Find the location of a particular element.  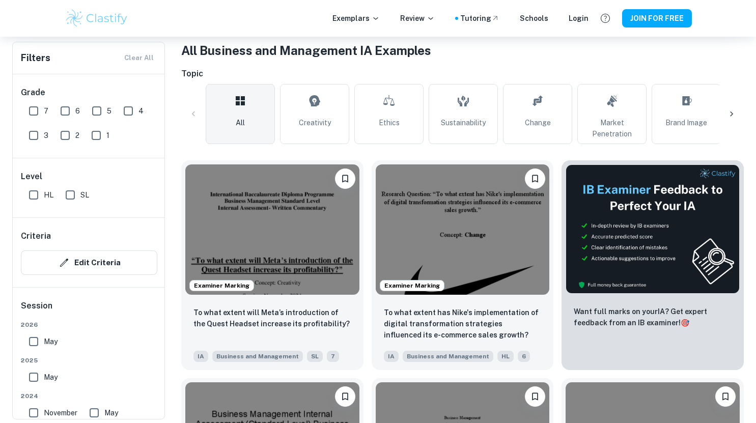

a: Clastify logo is located at coordinates (97, 18).